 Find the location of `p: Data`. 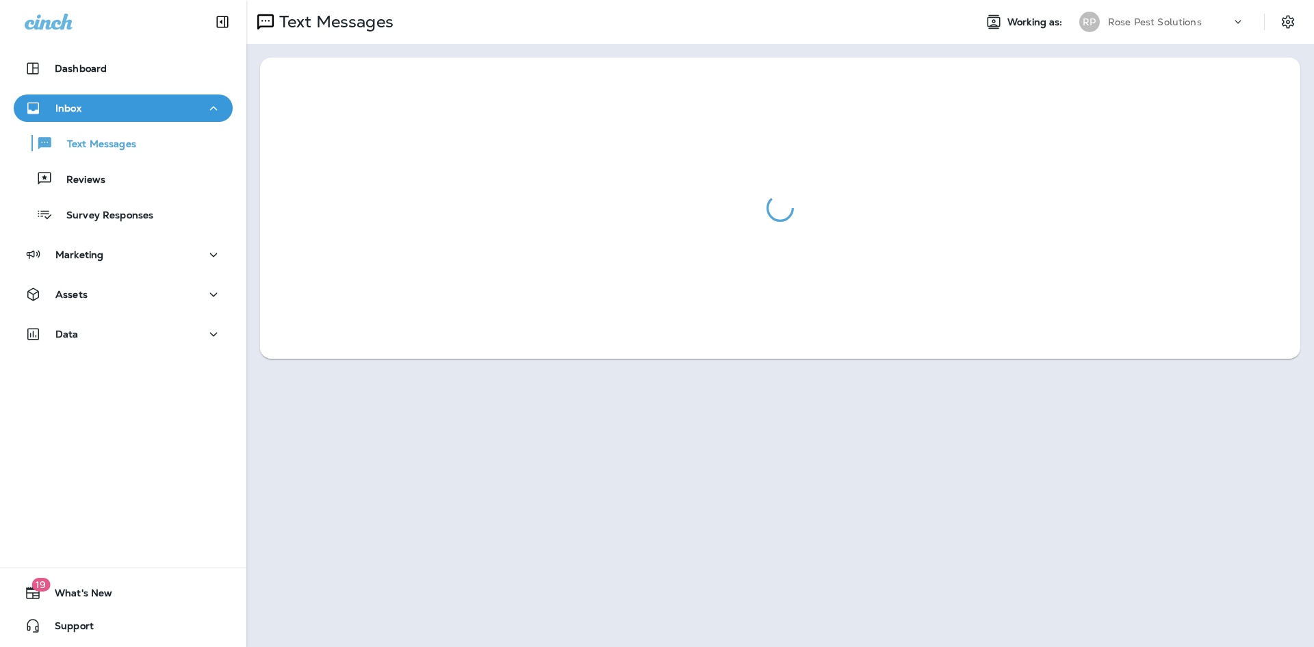

p: Data is located at coordinates (67, 334).